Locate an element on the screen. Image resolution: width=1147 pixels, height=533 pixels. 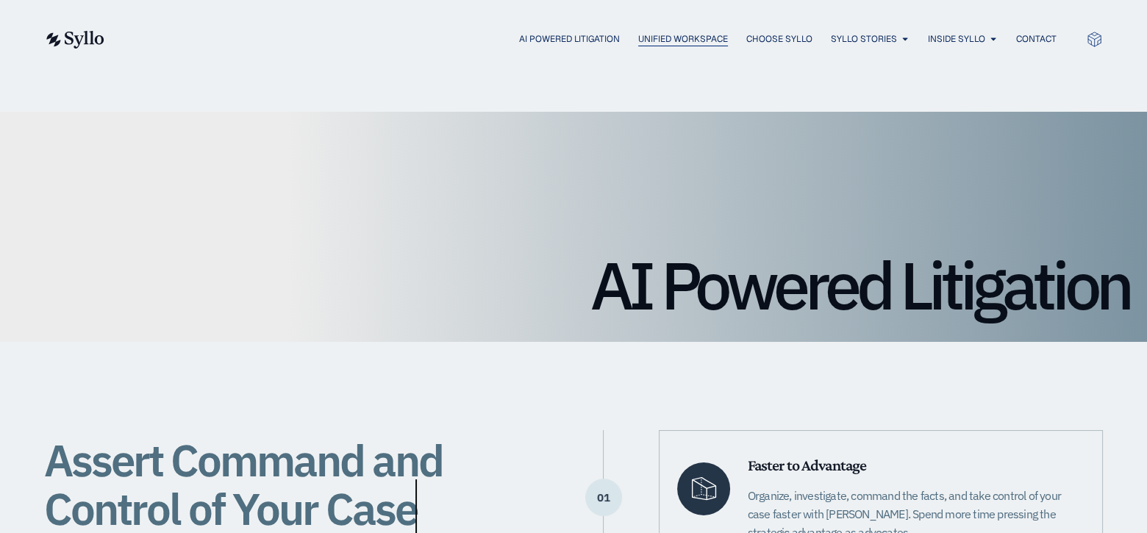
span: Faster to Advantage is located at coordinates (807, 465).